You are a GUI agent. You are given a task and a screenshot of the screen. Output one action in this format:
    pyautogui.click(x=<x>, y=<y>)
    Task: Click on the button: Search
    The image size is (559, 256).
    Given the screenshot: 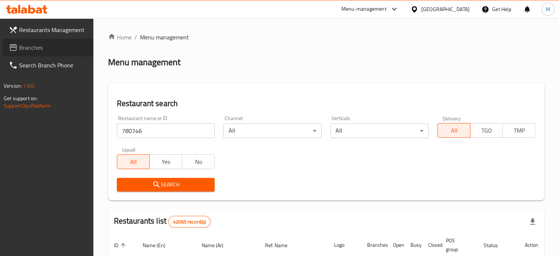 What is the action you would take?
    pyautogui.click(x=166, y=184)
    